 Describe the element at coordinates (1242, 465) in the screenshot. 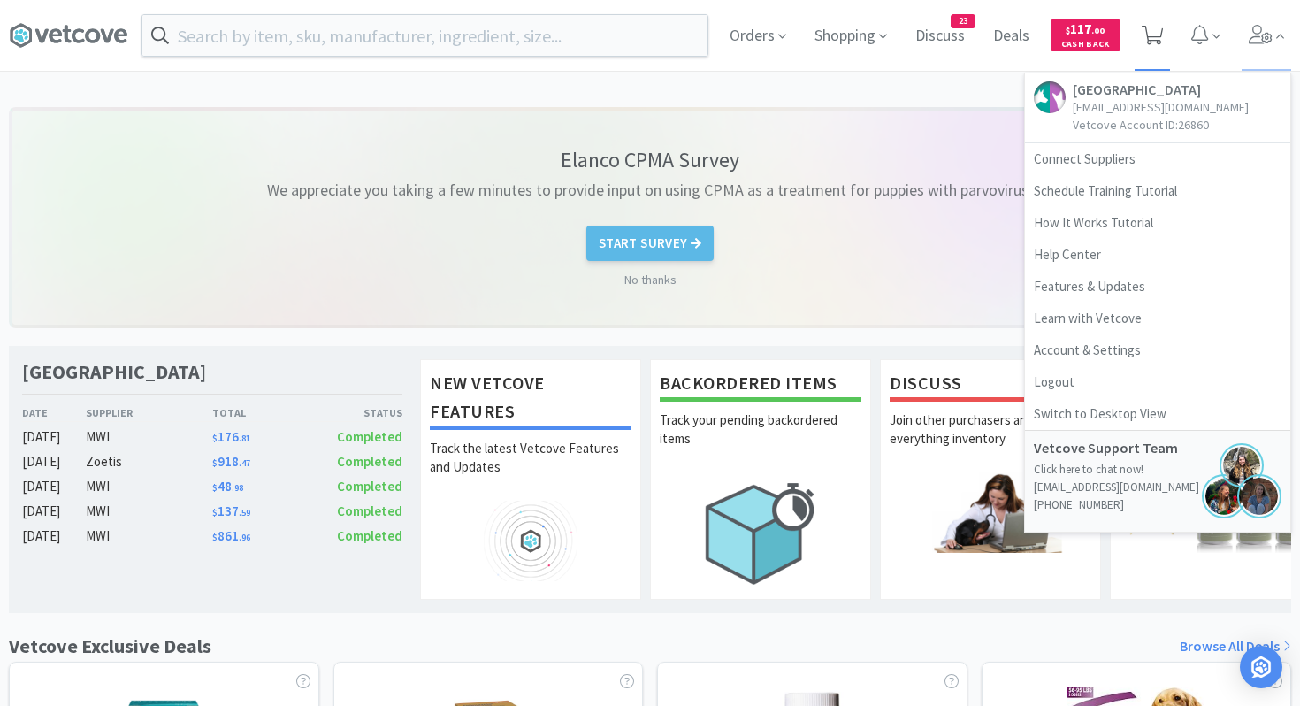

I see `img: hannah.png` at that location.